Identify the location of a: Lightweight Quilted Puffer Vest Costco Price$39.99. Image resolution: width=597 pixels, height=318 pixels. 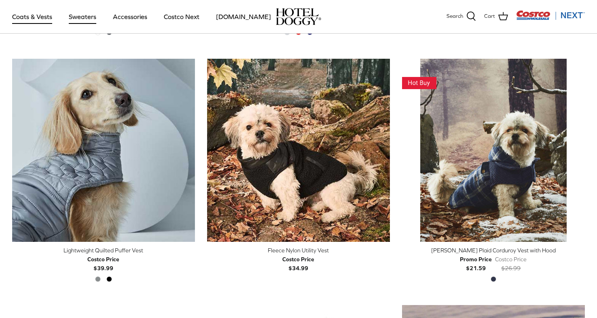
(104, 259).